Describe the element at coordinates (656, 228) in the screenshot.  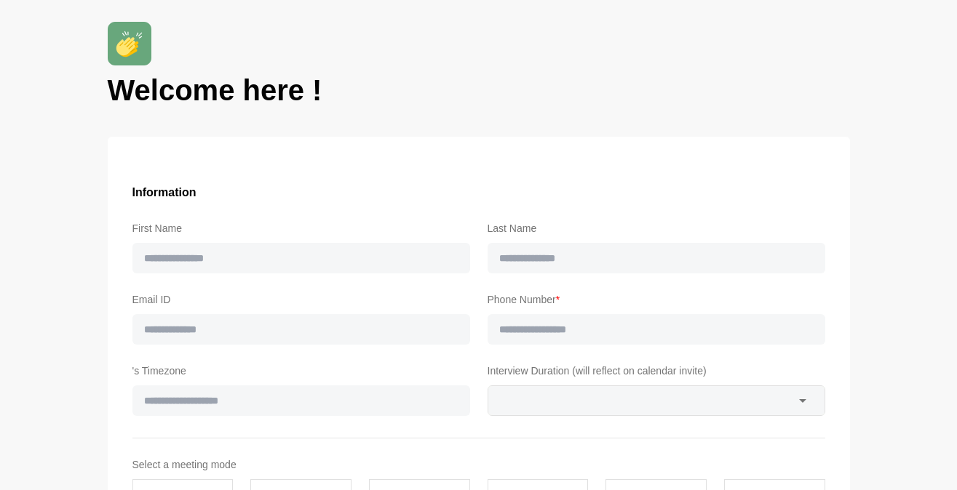
I see `label: Last Name` at that location.